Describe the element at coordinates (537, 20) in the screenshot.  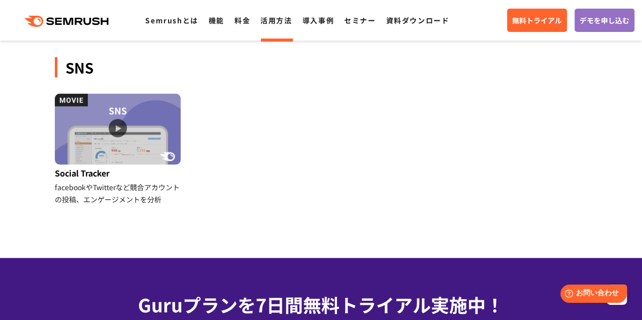
I see `span: 無料トライアル` at that location.